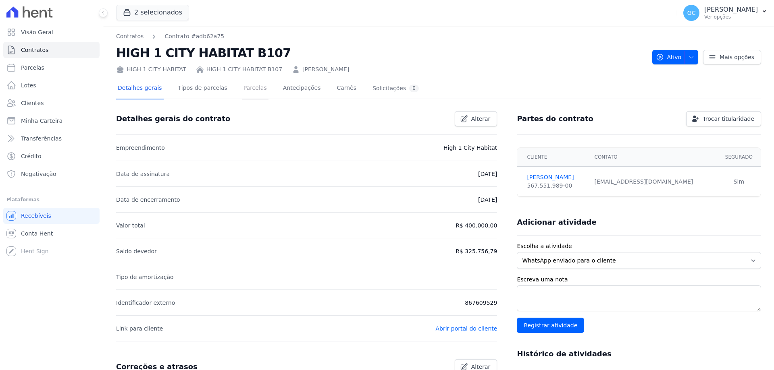 The image size is (774, 370). I want to click on a: Conta Hent, so click(51, 234).